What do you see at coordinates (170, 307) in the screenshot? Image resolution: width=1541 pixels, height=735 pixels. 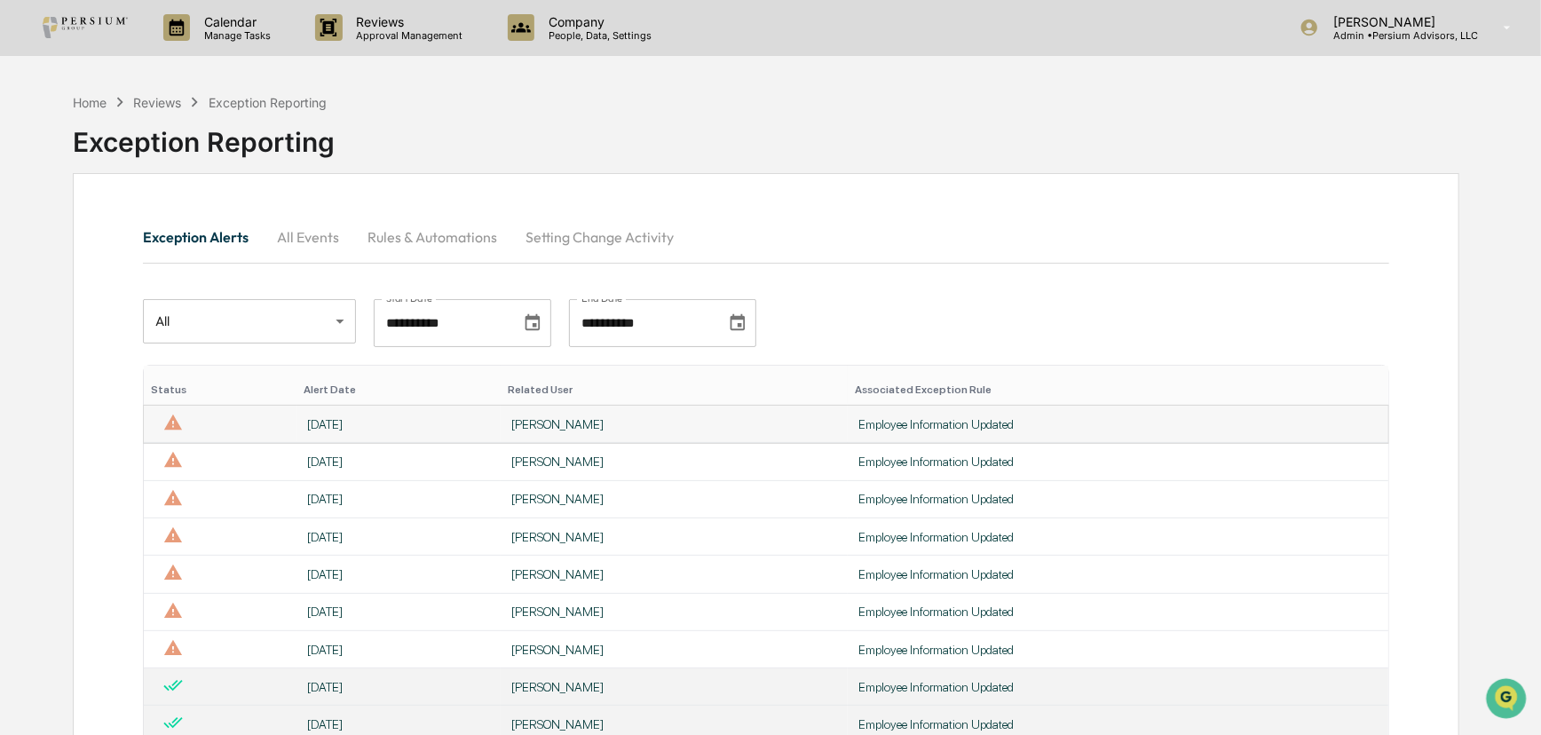 I see `a: Powered byPylon` at bounding box center [170, 307].